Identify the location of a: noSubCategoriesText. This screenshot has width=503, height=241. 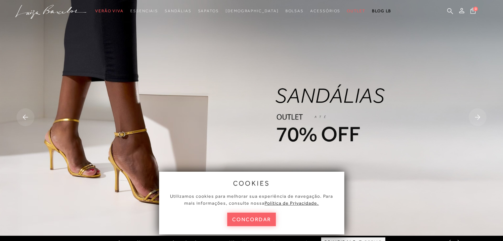
(252, 11).